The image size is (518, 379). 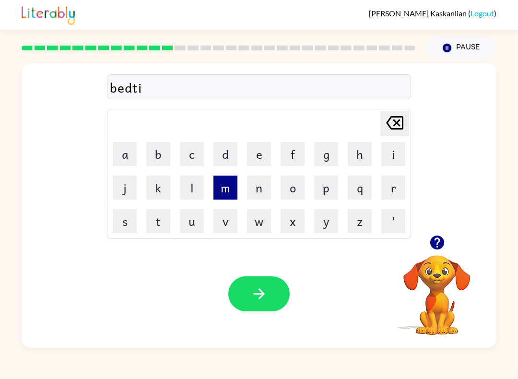 What do you see at coordinates (225, 221) in the screenshot?
I see `button: v` at bounding box center [225, 221].